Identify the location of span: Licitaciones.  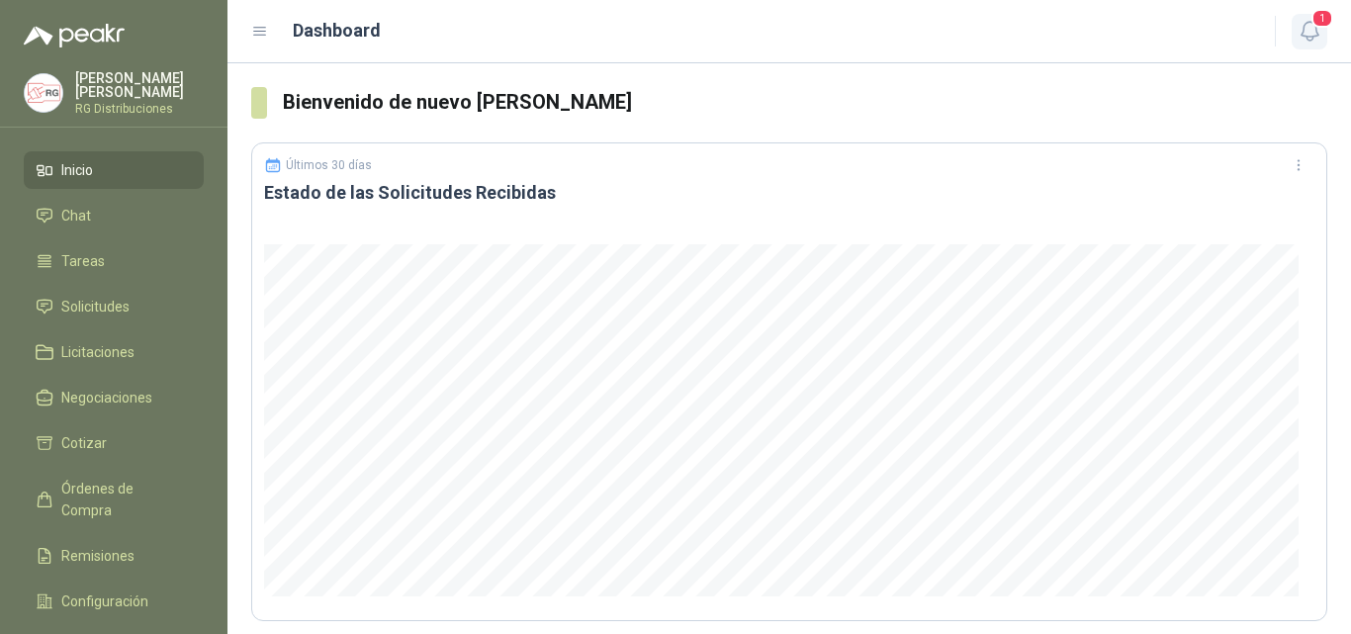
(98, 352).